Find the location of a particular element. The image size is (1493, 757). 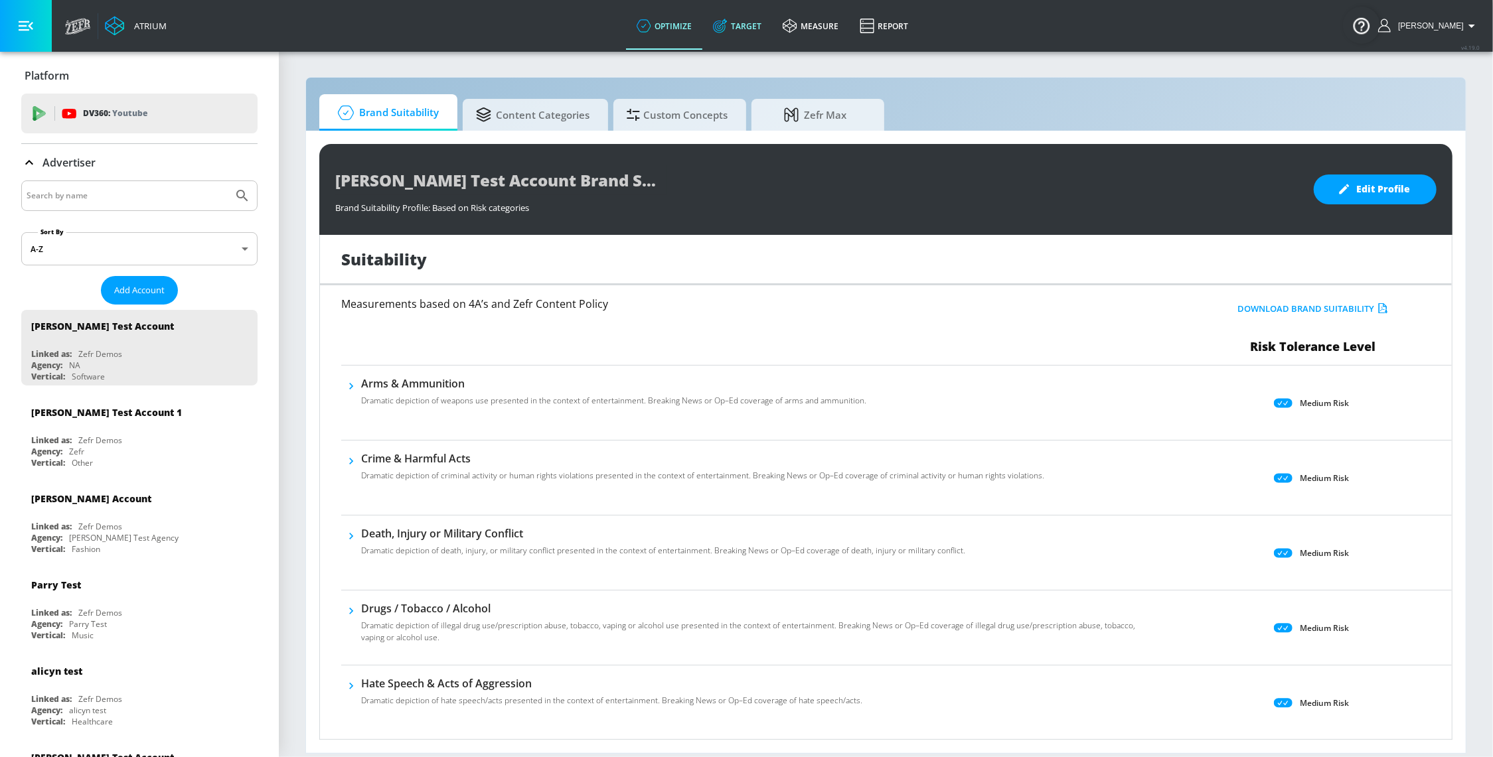

div: Brand Suitability Profile: Based on Risk categories is located at coordinates (818, 204).